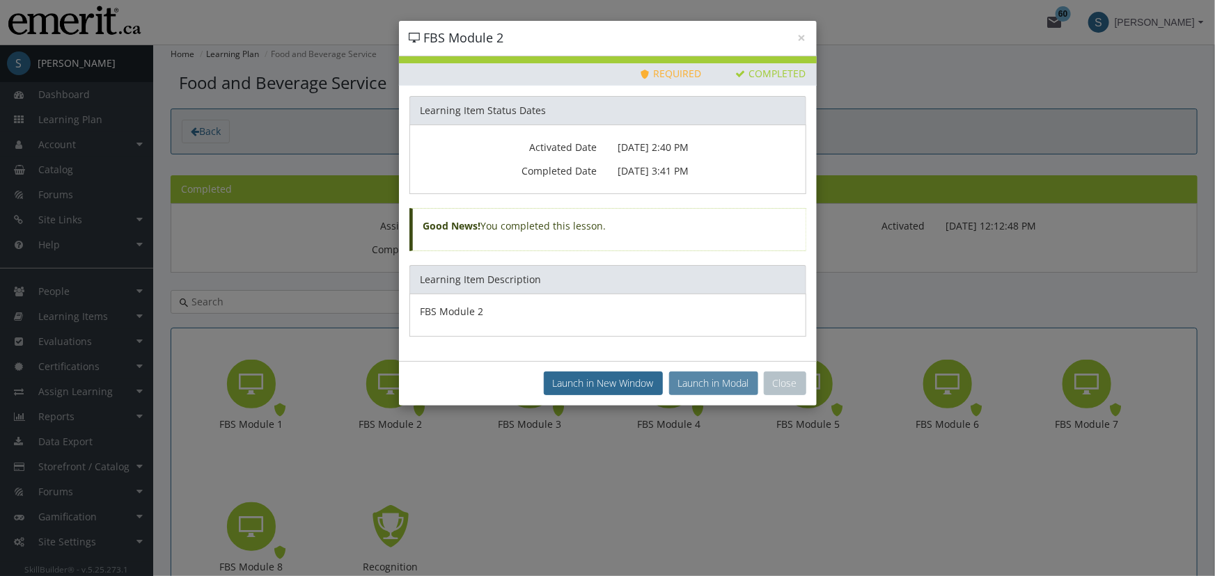 This screenshot has width=1215, height=576. I want to click on div: Learning Item Status Dates, so click(608, 110).